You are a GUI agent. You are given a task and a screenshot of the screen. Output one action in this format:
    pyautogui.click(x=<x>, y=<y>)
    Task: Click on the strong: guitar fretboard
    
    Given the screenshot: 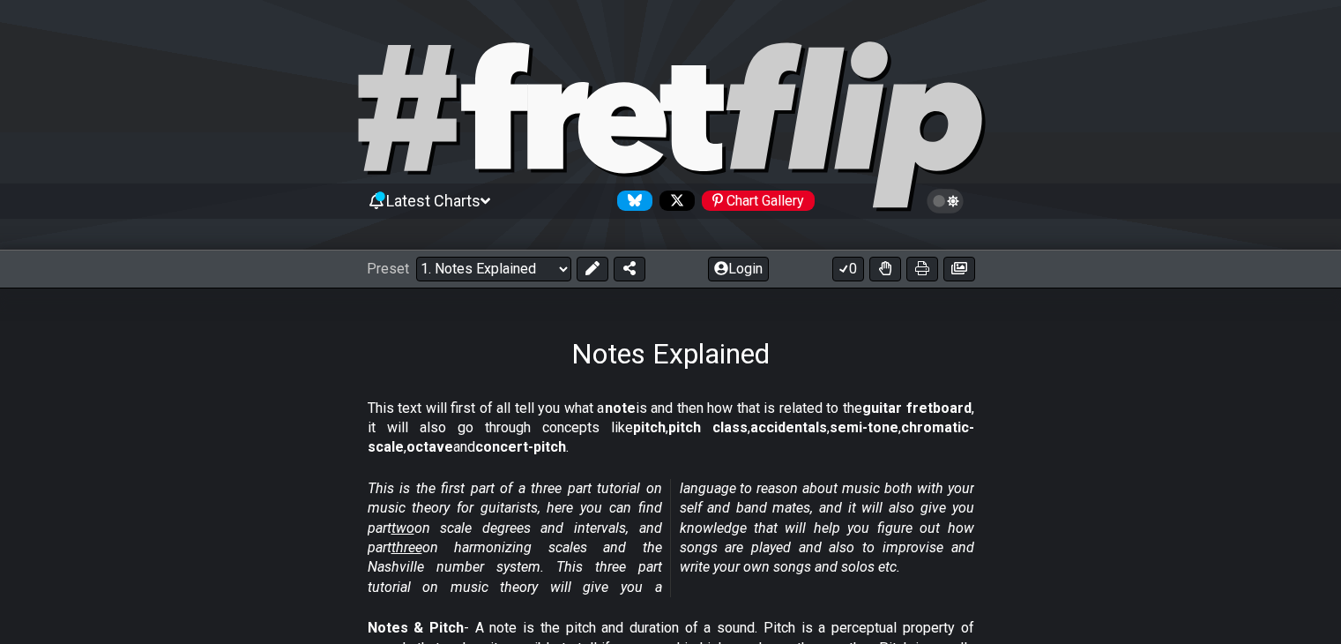 What is the action you would take?
    pyautogui.click(x=917, y=407)
    